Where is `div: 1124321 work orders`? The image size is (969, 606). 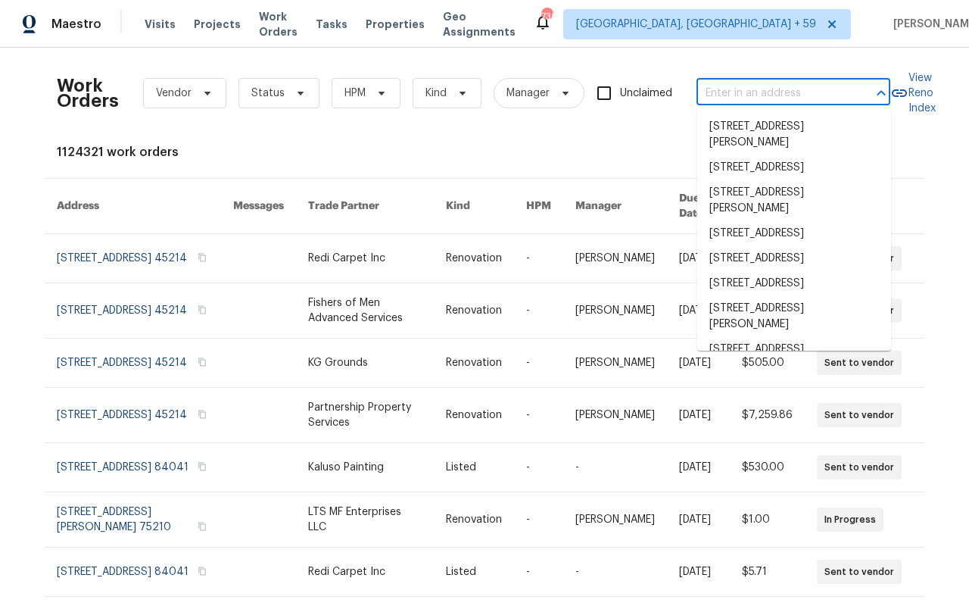 div: 1124321 work orders is located at coordinates (485, 152).